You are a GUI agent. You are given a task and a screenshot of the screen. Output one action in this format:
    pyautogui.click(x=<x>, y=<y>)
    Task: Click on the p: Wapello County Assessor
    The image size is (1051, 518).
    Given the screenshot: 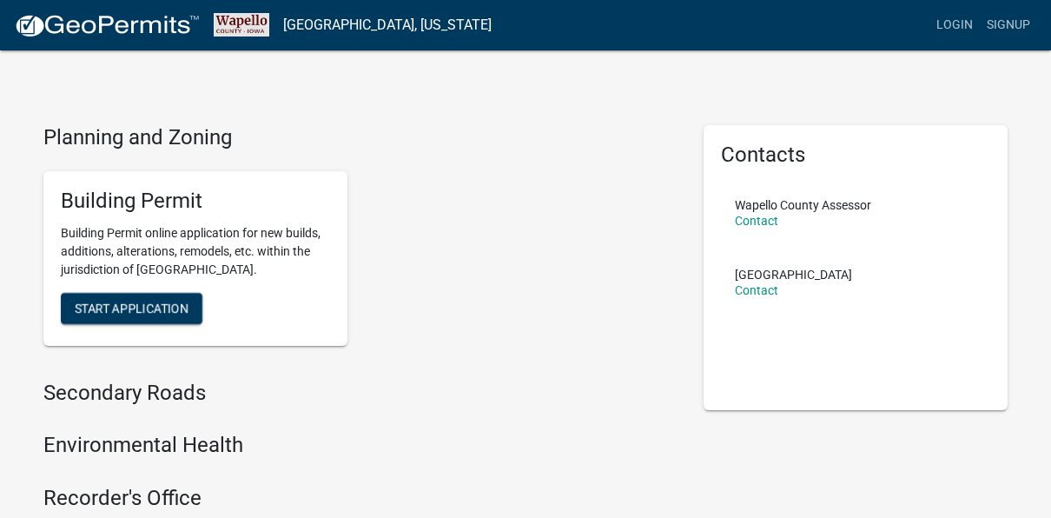 What is the action you would take?
    pyautogui.click(x=803, y=205)
    